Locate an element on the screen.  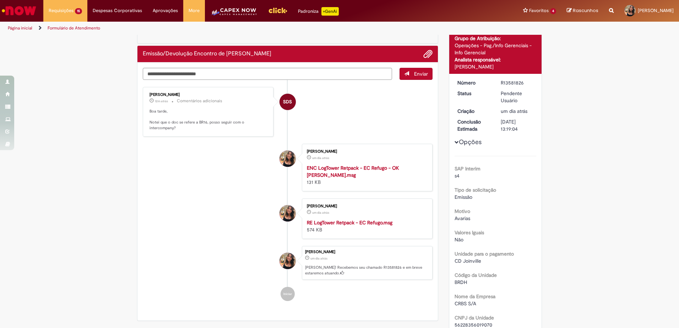
b: CNPJ da Unidade is located at coordinates (474, 318).